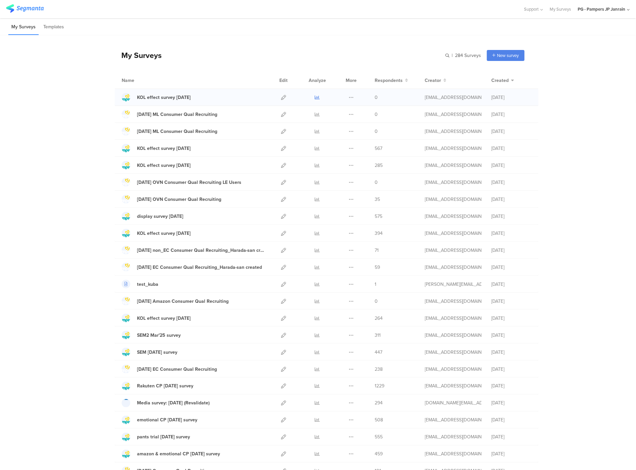 This screenshot has height=470, width=636. What do you see at coordinates (159, 335) in the screenshot?
I see `div: SEM2 Mar'25 survey` at bounding box center [159, 335].